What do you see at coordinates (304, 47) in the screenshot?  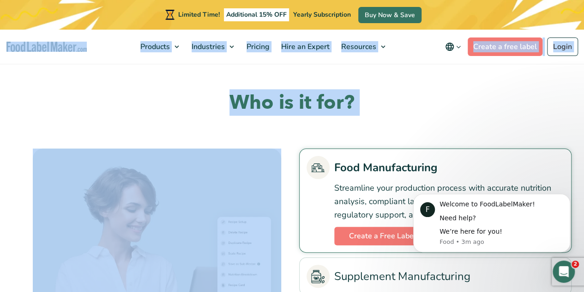 I see `a: Hire an Expert` at bounding box center [304, 47].